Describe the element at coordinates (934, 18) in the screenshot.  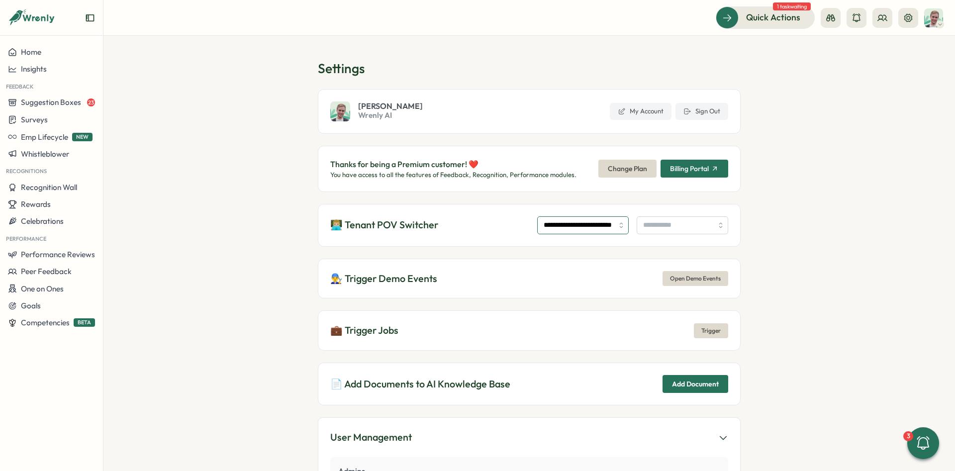
I see `button: Matt Brooks` at that location.